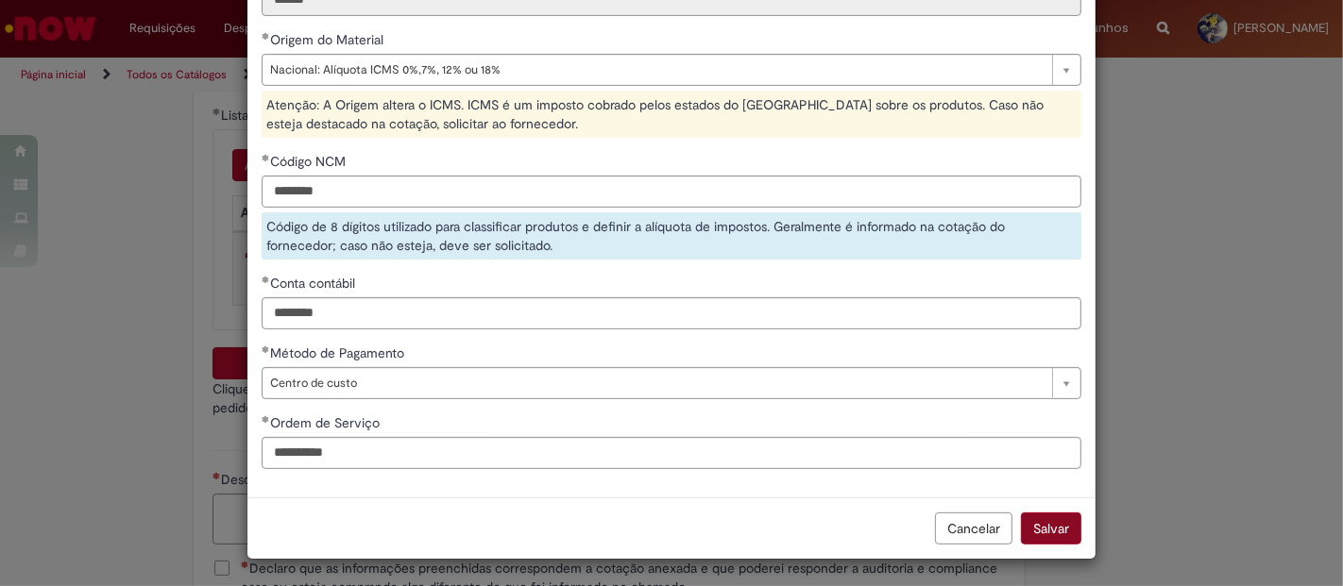  I want to click on span: Conta contábil, so click(314, 283).